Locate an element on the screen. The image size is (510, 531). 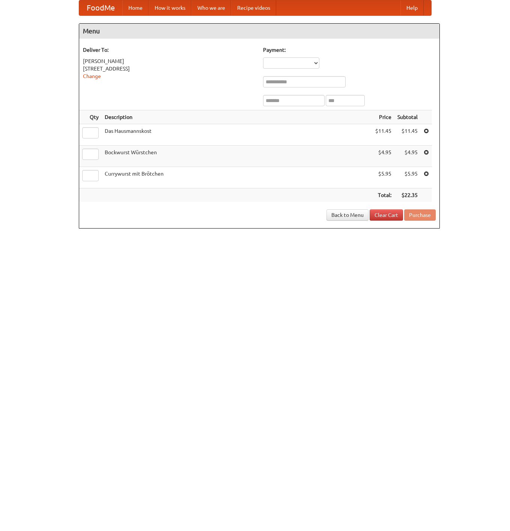
th: $22.35 is located at coordinates (408, 195).